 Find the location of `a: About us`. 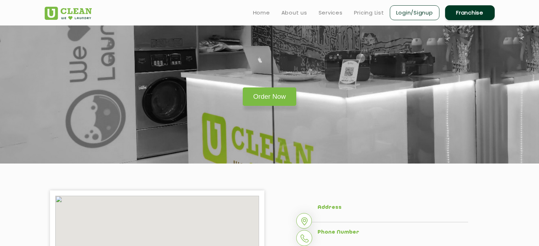

a: About us is located at coordinates (294, 13).